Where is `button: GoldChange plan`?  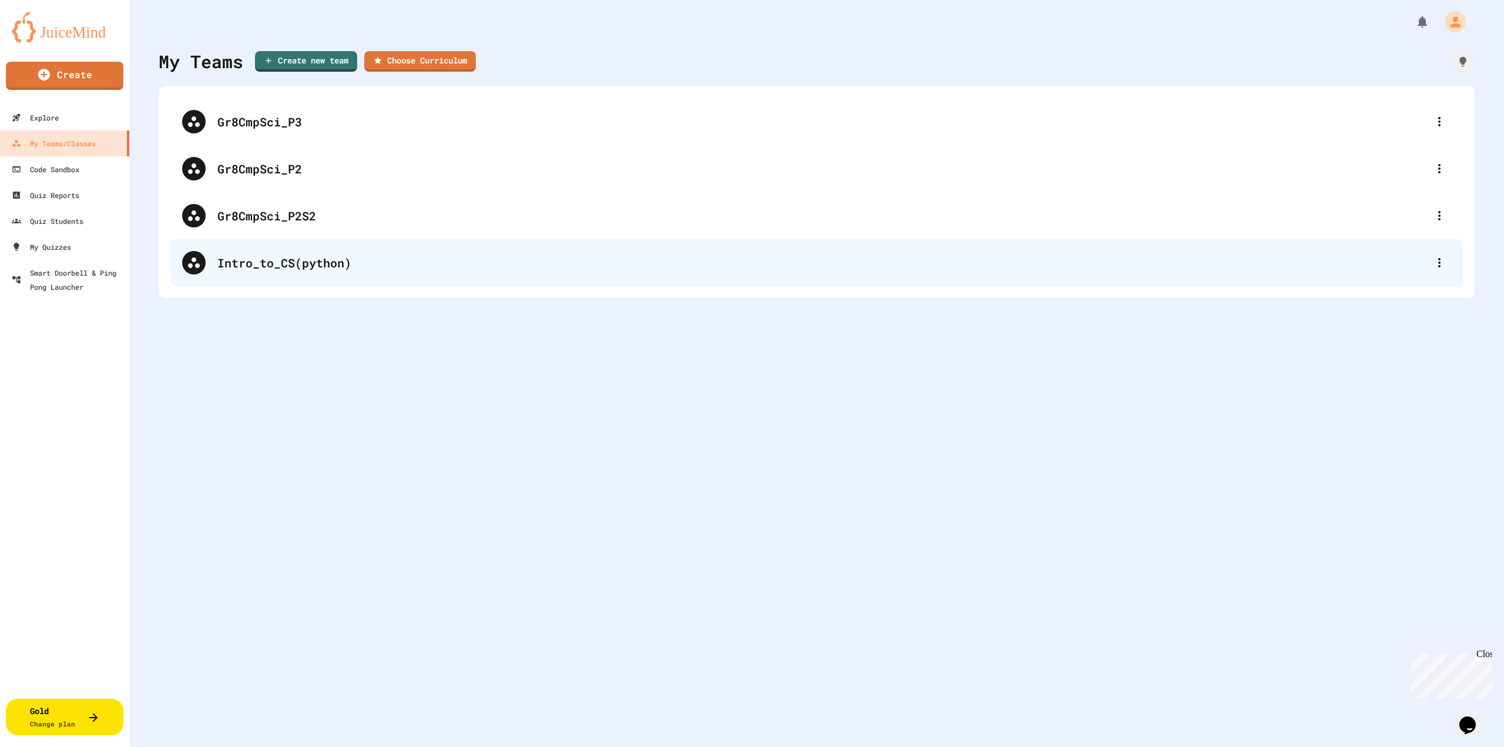
button: GoldChange plan is located at coordinates (65, 717).